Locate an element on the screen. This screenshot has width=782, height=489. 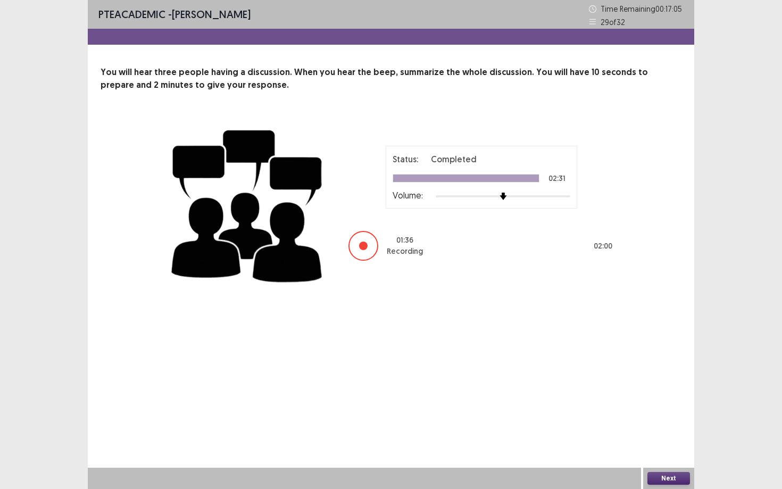
p: 02 : 00 is located at coordinates (603, 246).